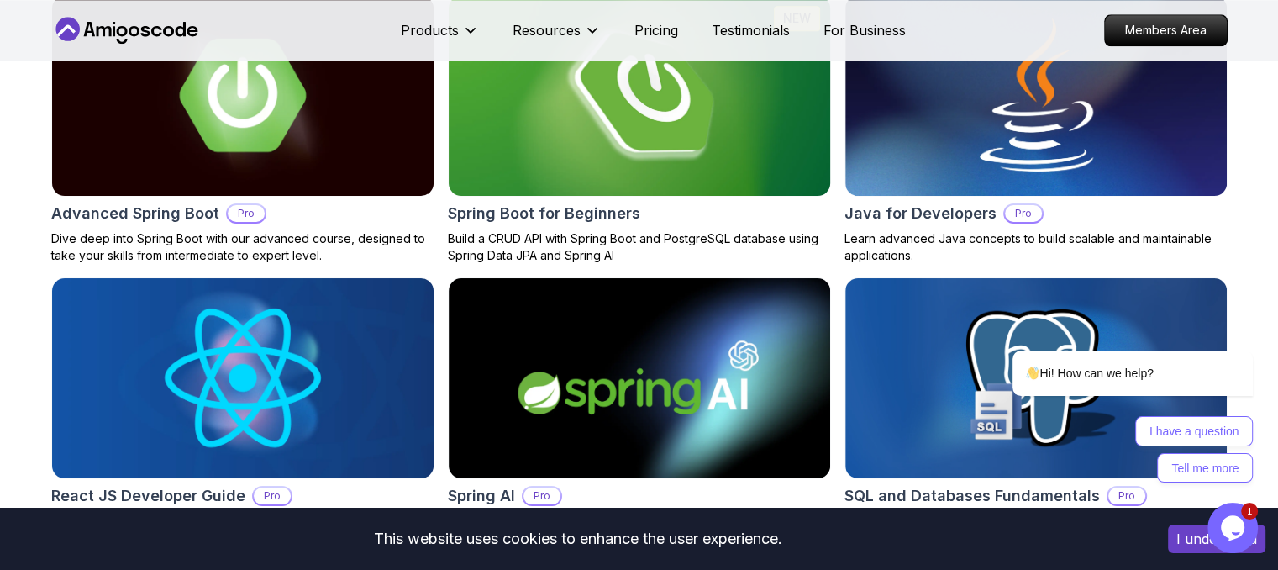 The height and width of the screenshot is (570, 1278). I want to click on h2: Spring AI, so click(482, 496).